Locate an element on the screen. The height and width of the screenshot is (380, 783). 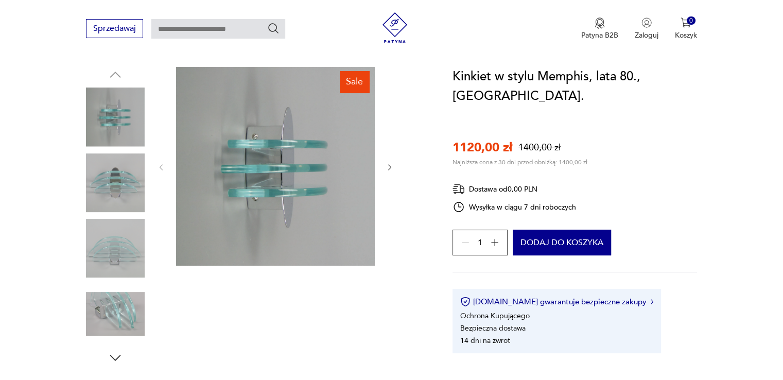
li: Ochrona Kupującego is located at coordinates (495, 316).